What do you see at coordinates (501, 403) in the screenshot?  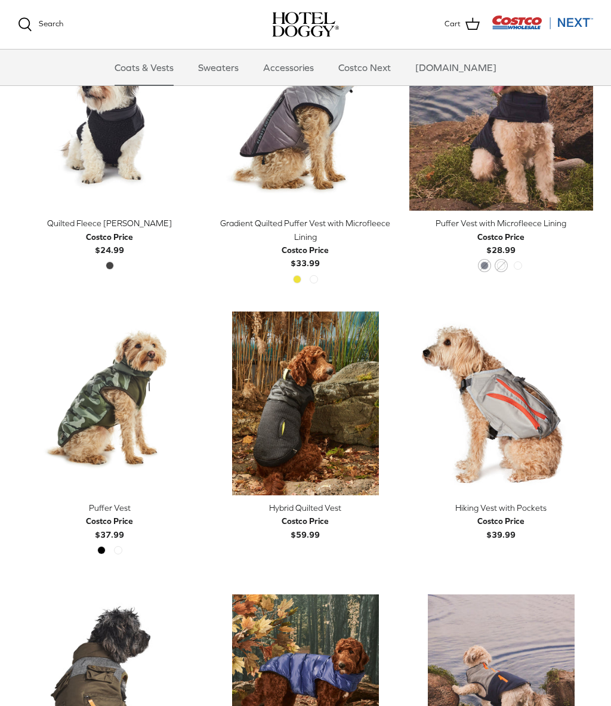 I see `a: Hiking Vest with Pockets` at bounding box center [501, 403].